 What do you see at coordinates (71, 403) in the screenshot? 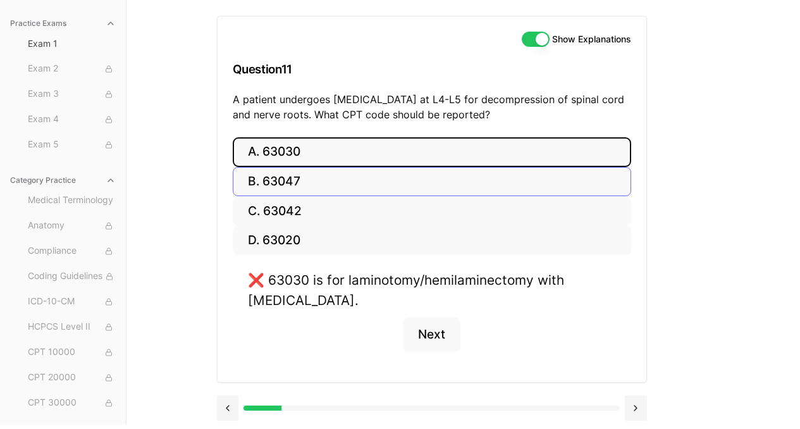
I see `button: CPT 30000` at bounding box center [71, 403].